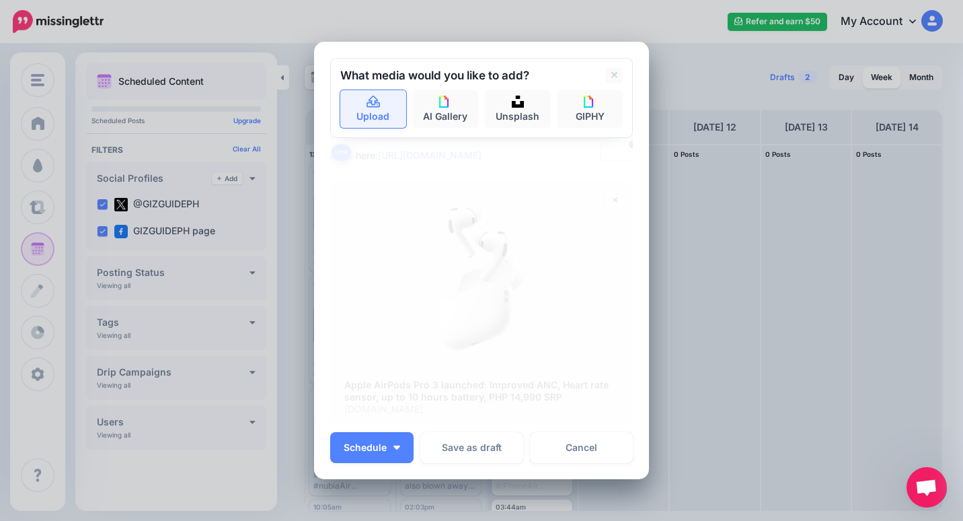  I want to click on h2: What media would you like to add?, so click(434, 75).